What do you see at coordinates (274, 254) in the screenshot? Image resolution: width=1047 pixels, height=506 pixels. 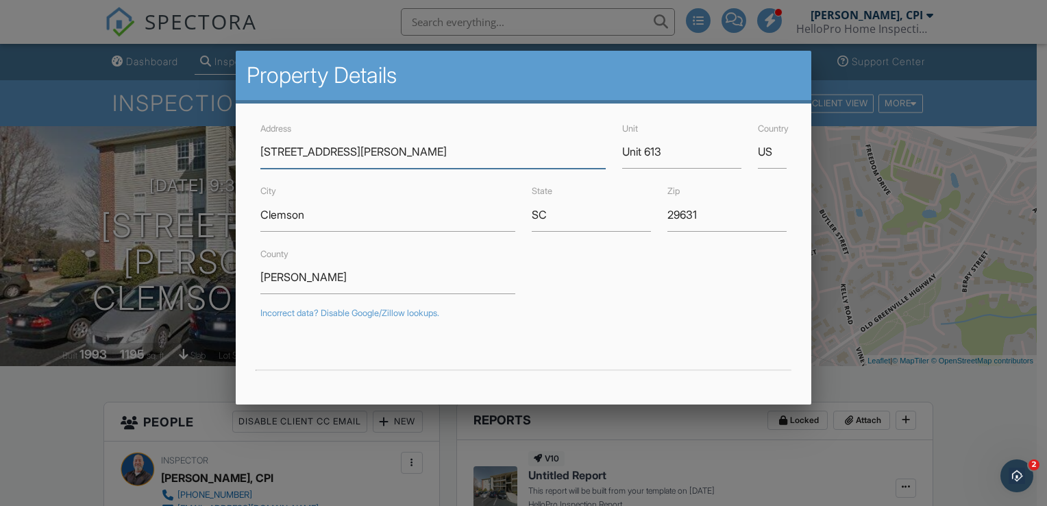 I see `label: County` at bounding box center [274, 254].